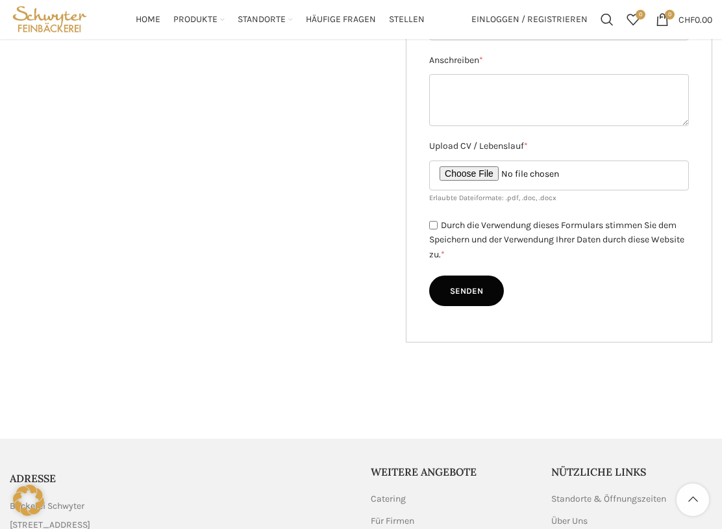  Describe the element at coordinates (559, 60) in the screenshot. I see `label: Anschreiben` at that location.